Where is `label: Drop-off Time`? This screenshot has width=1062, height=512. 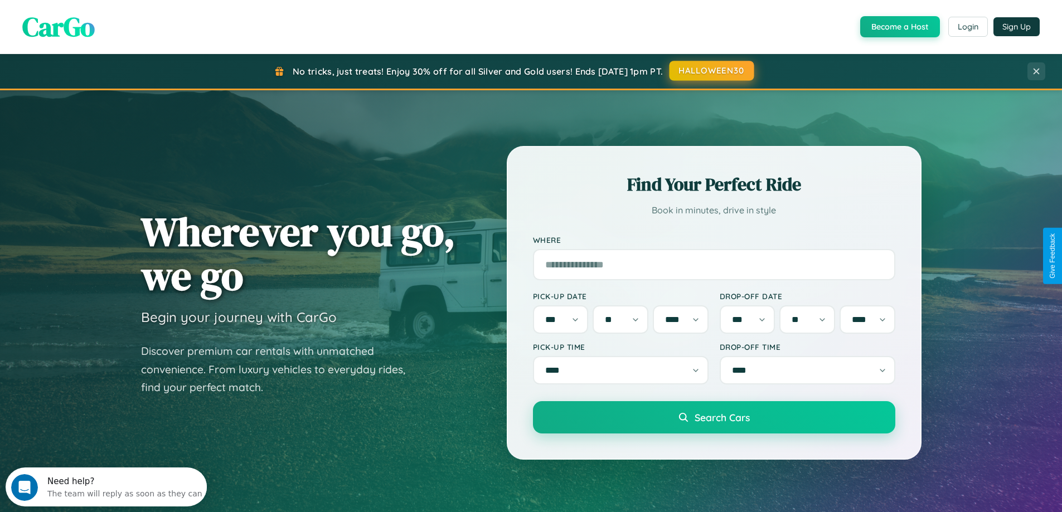 label: Drop-off Time is located at coordinates (807, 347).